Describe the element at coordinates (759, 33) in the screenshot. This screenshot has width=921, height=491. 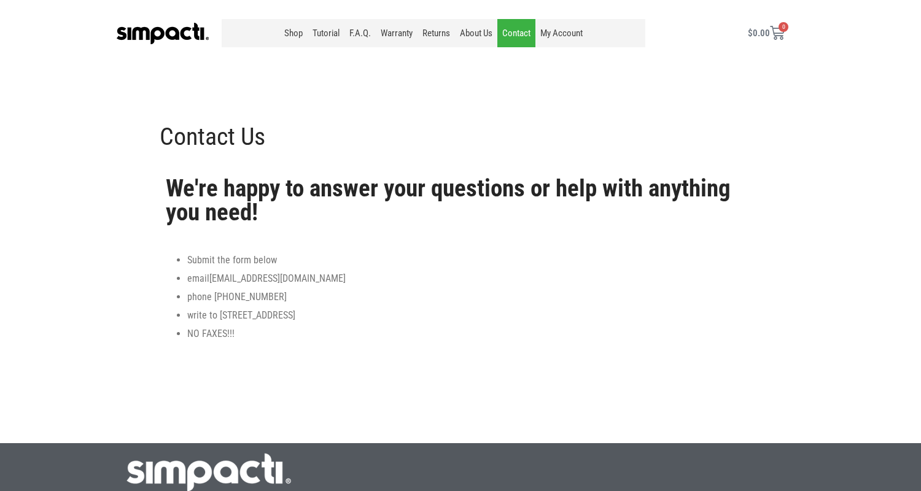
I see `bdi: 0.00` at that location.